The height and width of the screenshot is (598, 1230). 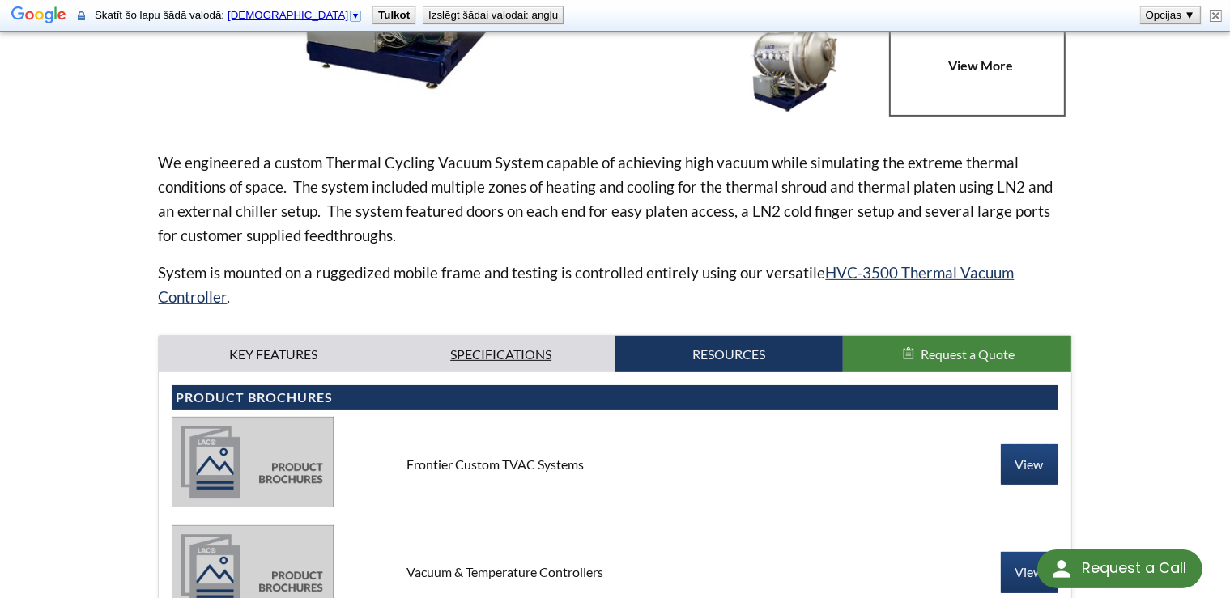 What do you see at coordinates (957, 355) in the screenshot?
I see `button: Request a Quote` at bounding box center [957, 355].